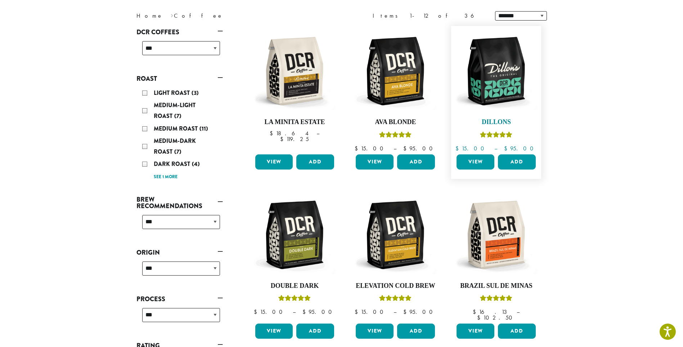 The image size is (683, 347). What do you see at coordinates (150, 15) in the screenshot?
I see `a: Home` at bounding box center [150, 15].